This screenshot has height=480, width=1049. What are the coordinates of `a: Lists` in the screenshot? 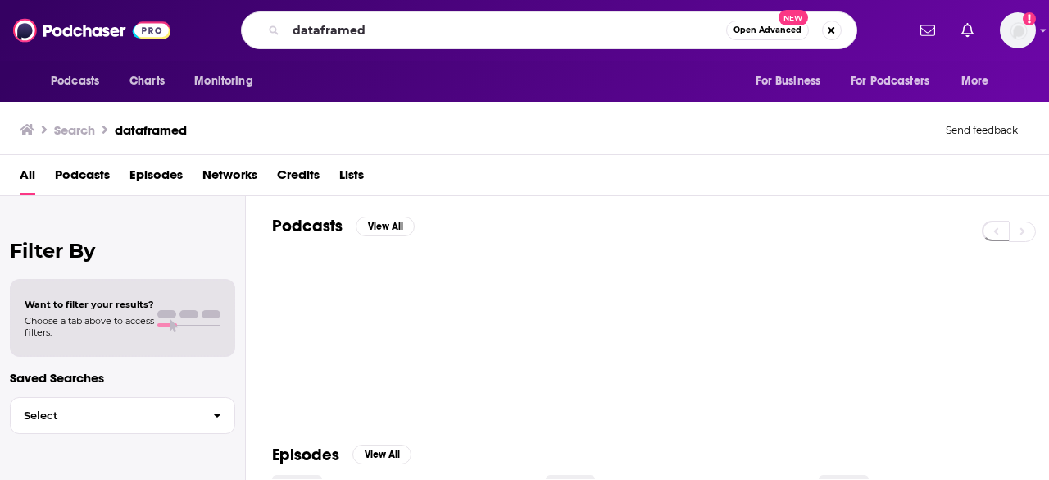 It's located at (352, 178).